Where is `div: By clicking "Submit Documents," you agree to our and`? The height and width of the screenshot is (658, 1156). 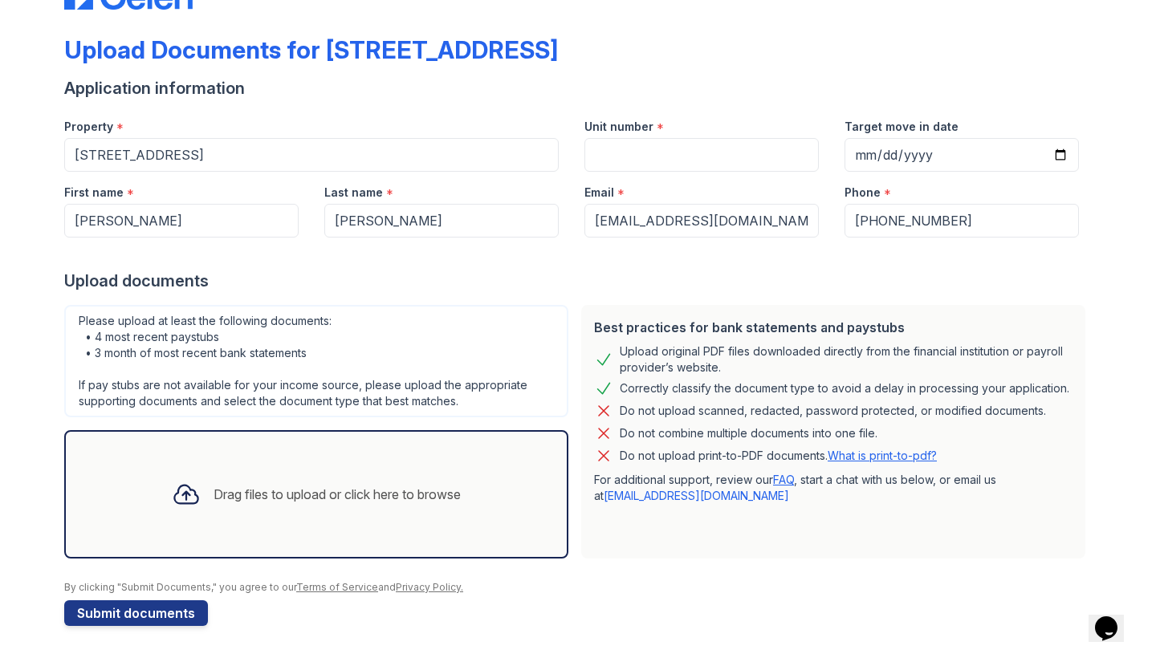 div: By clicking "Submit Documents," you agree to our and is located at coordinates (578, 588).